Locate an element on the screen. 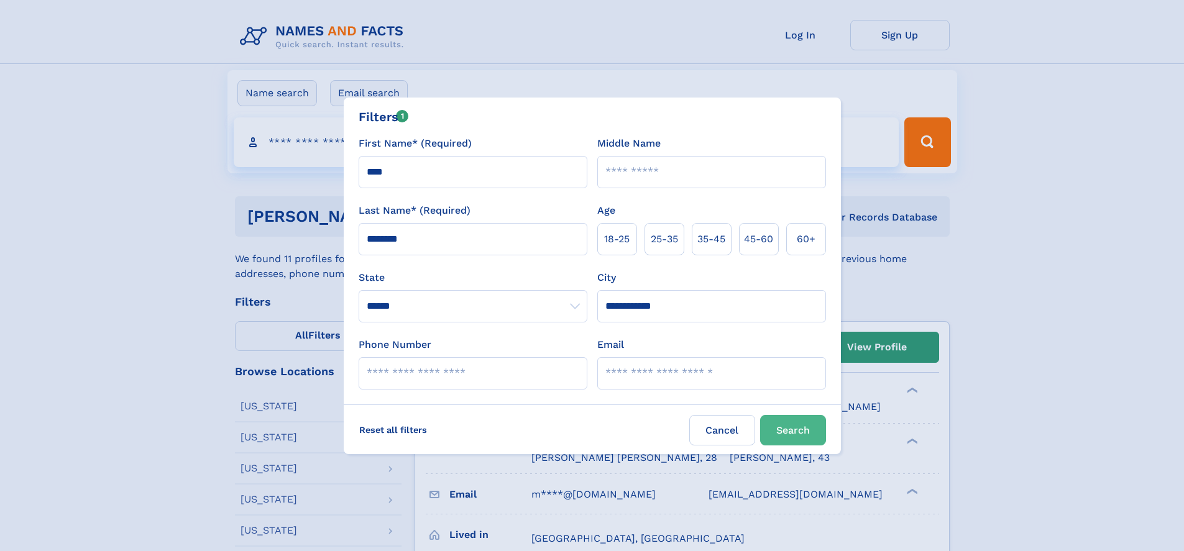 The image size is (1184, 551). label: Last Name* (Required) is located at coordinates (415, 211).